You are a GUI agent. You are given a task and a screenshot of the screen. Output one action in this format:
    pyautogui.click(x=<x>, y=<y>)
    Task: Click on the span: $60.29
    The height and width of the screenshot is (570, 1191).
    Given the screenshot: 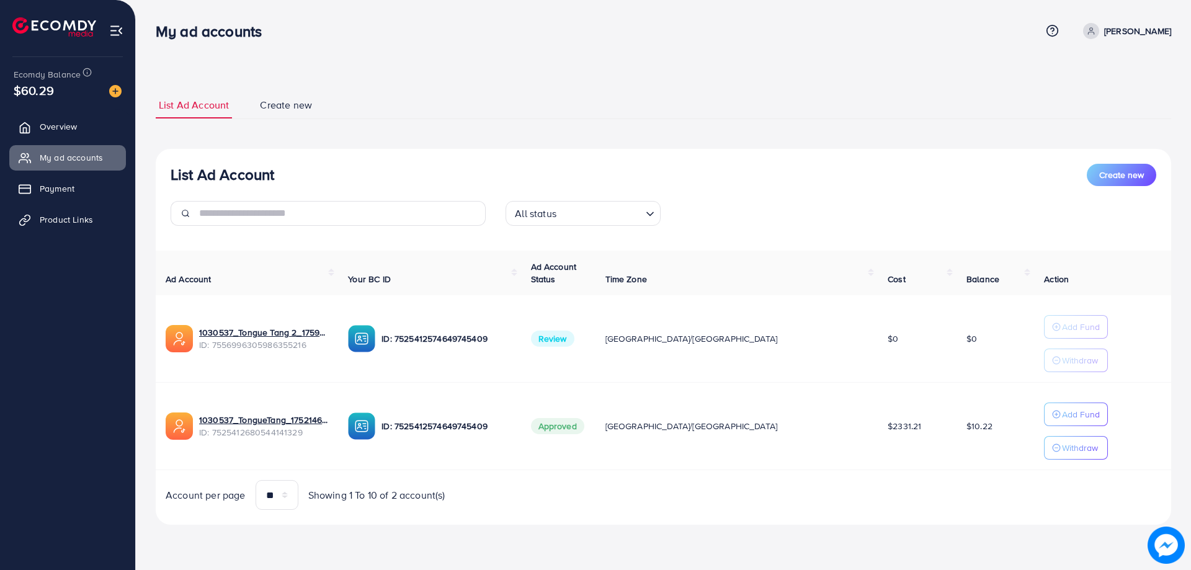 What is the action you would take?
    pyautogui.click(x=34, y=90)
    